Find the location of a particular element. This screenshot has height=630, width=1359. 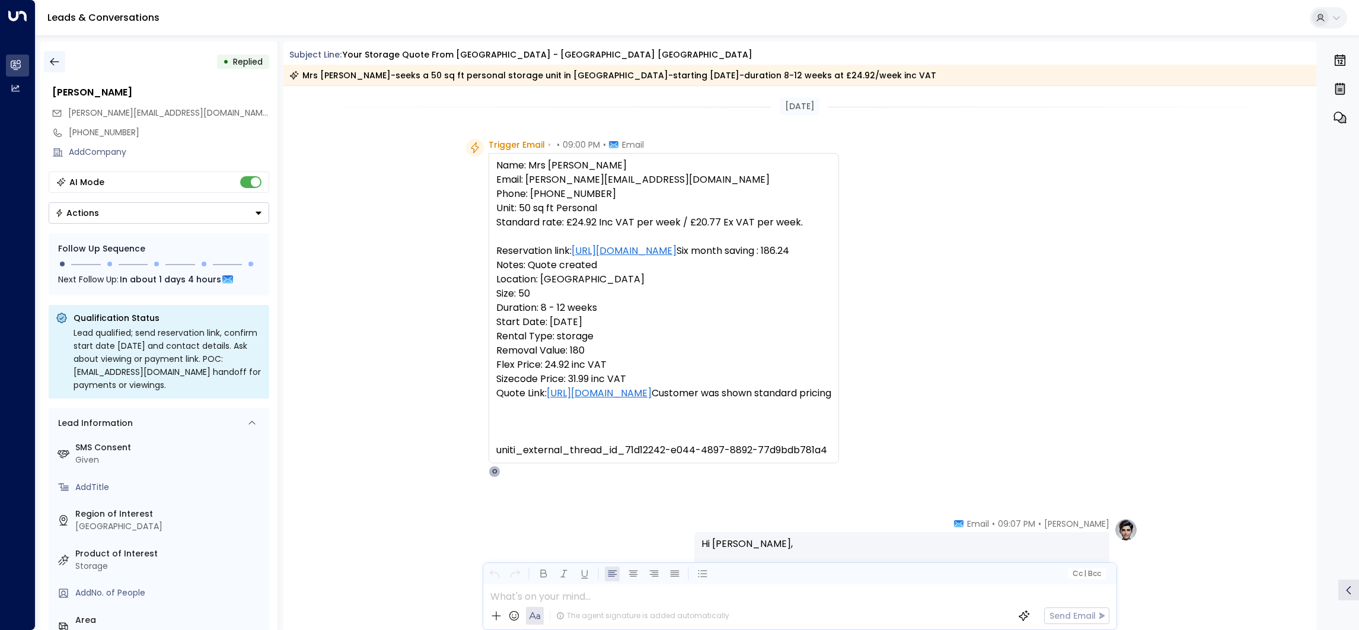

div: AI Mode is located at coordinates (87, 182).